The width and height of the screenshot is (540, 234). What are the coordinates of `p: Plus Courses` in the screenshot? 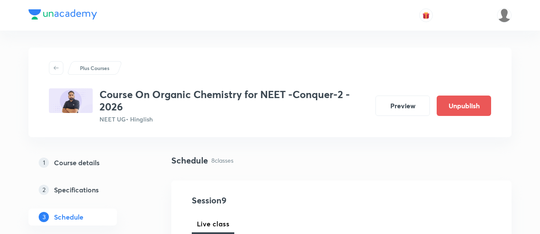 It's located at (94, 68).